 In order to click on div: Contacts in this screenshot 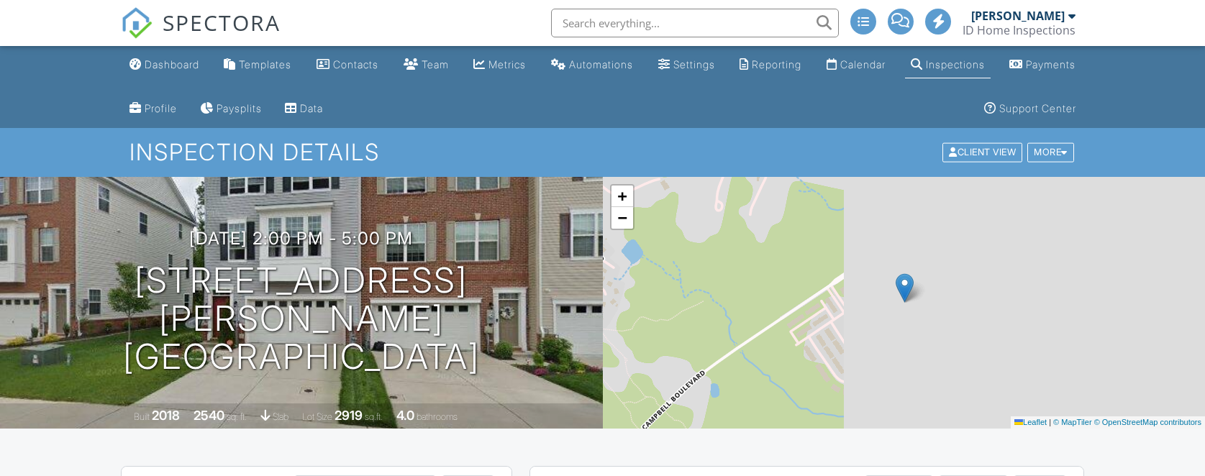, I will do `click(355, 64)`.